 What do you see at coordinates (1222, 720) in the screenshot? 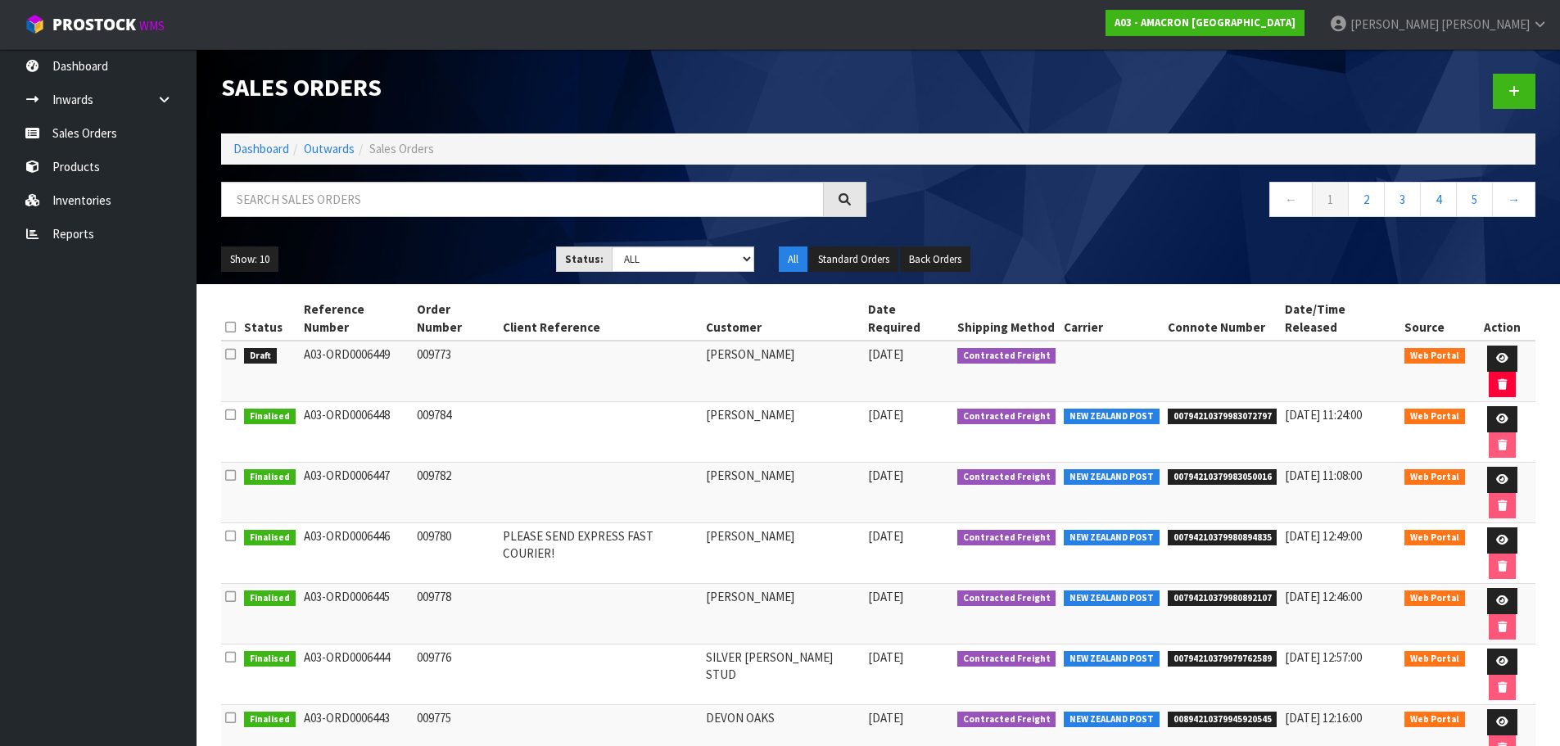
I see `span: 00894210379945920545` at bounding box center [1222, 720].